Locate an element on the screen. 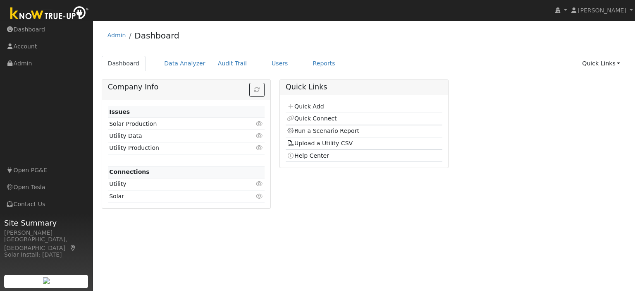 This screenshot has height=291, width=635. a: Reports is located at coordinates (324, 63).